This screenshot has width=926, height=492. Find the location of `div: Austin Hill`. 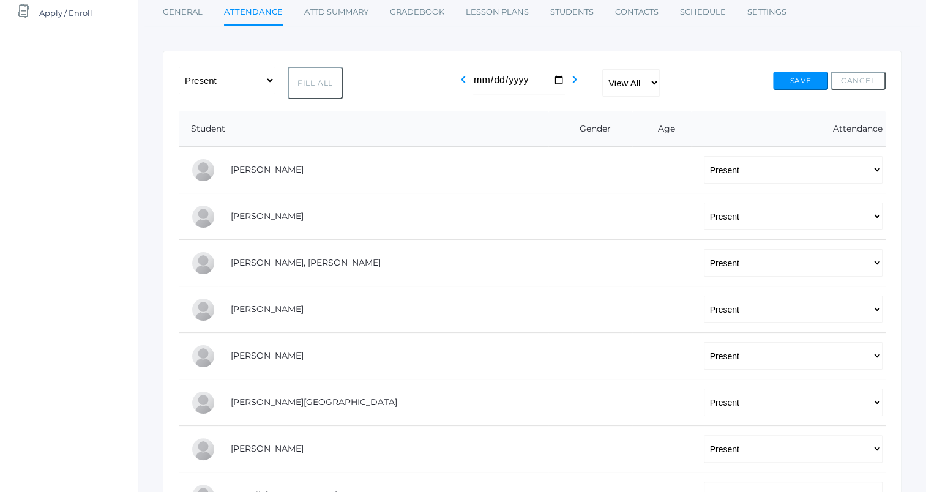

div: Austin Hill is located at coordinates (203, 403).